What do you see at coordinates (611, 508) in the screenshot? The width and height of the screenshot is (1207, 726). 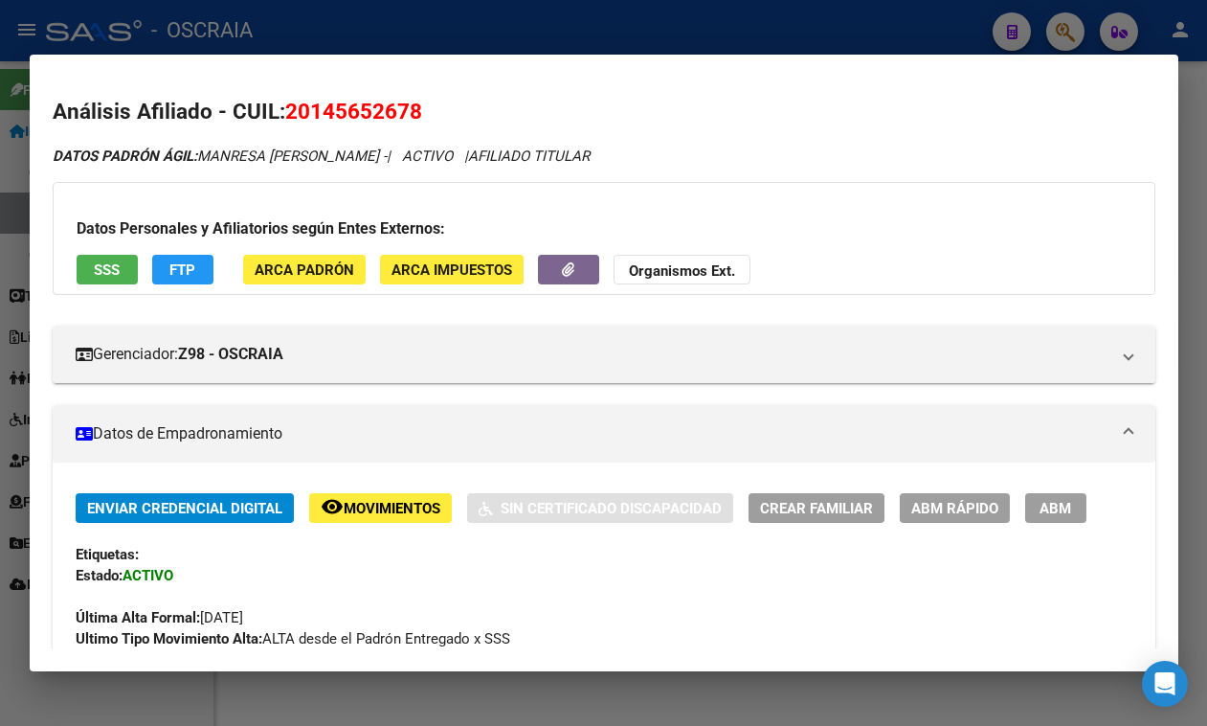 I see `span: Sin Certificado Discapacidad` at bounding box center [611, 508].